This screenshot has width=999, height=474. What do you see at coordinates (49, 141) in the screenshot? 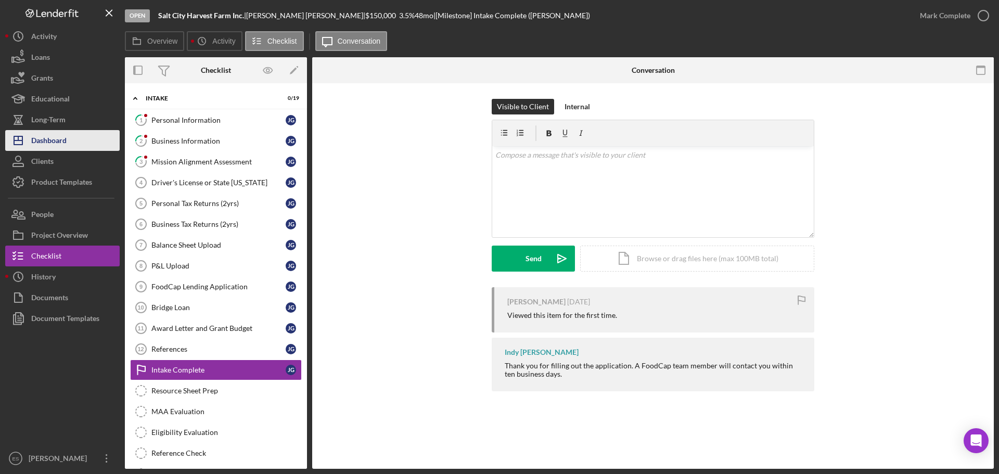
I see `div: Dashboard` at bounding box center [49, 141].